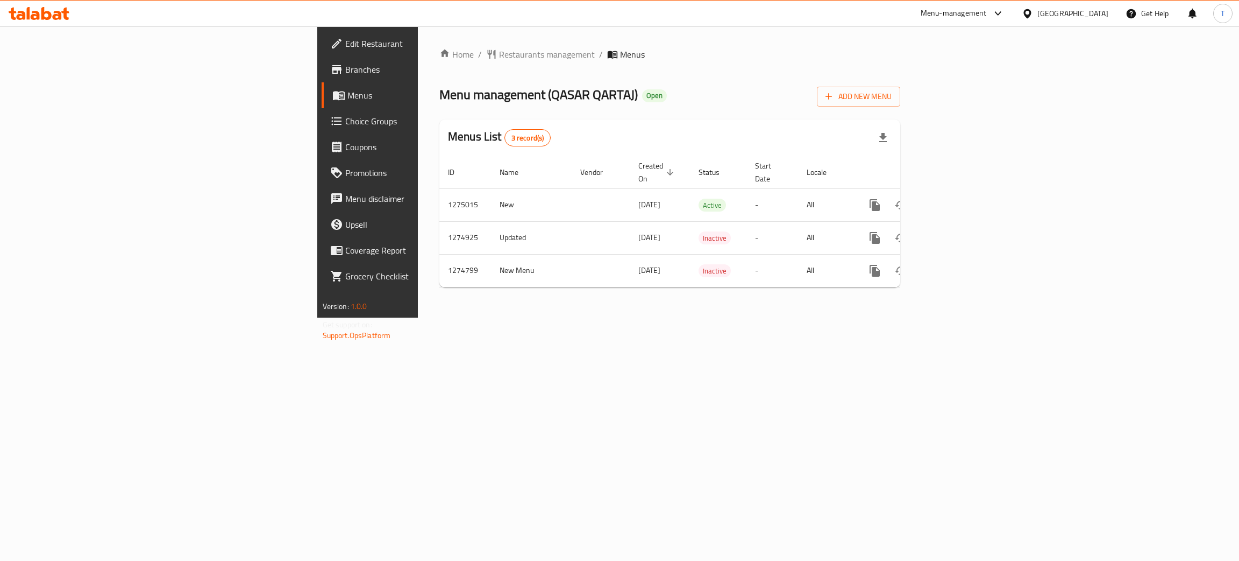 This screenshot has width=1239, height=561. I want to click on a: Branches, so click(423, 69).